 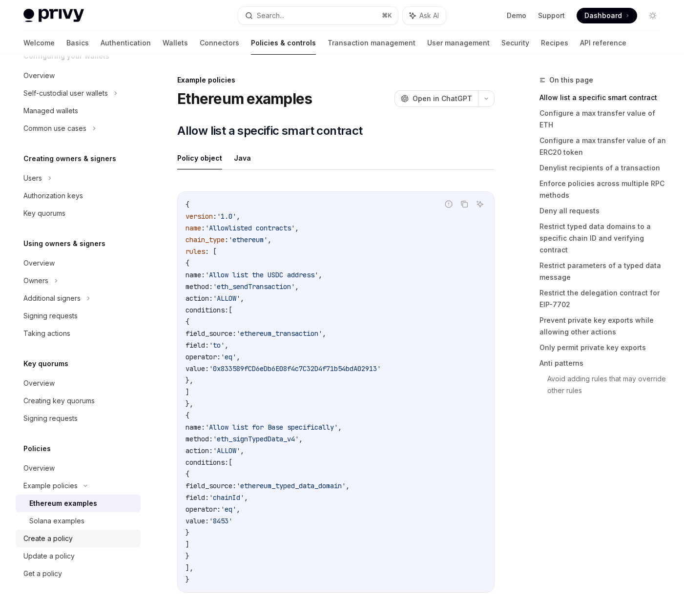 I want to click on a: Managed wallets, so click(x=78, y=111).